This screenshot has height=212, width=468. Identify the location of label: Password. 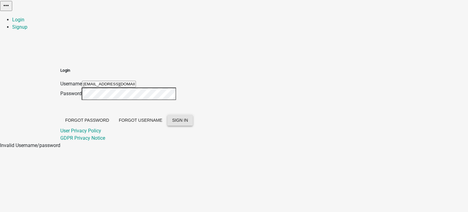
(71, 93).